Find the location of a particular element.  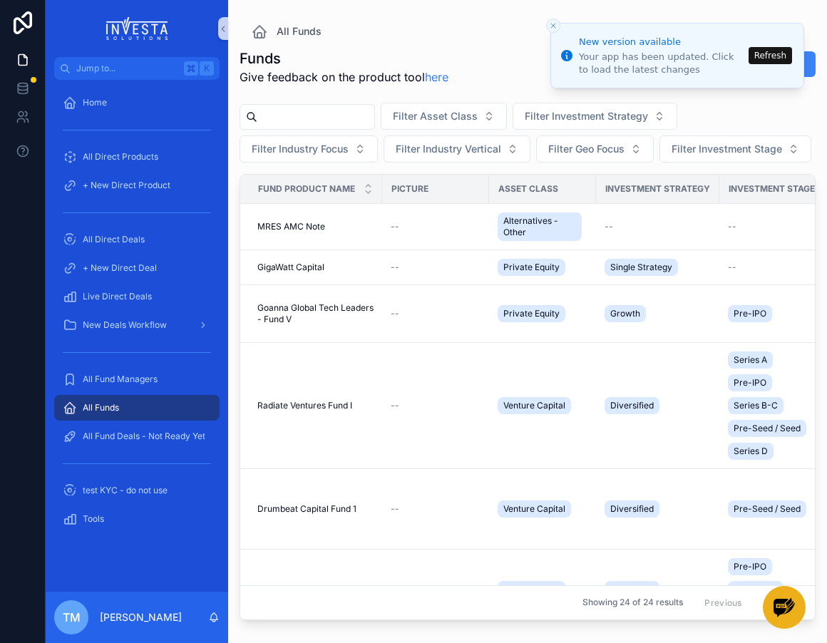

img: Group%203%20(1)_LoaowYY4j.png is located at coordinates (784, 607).